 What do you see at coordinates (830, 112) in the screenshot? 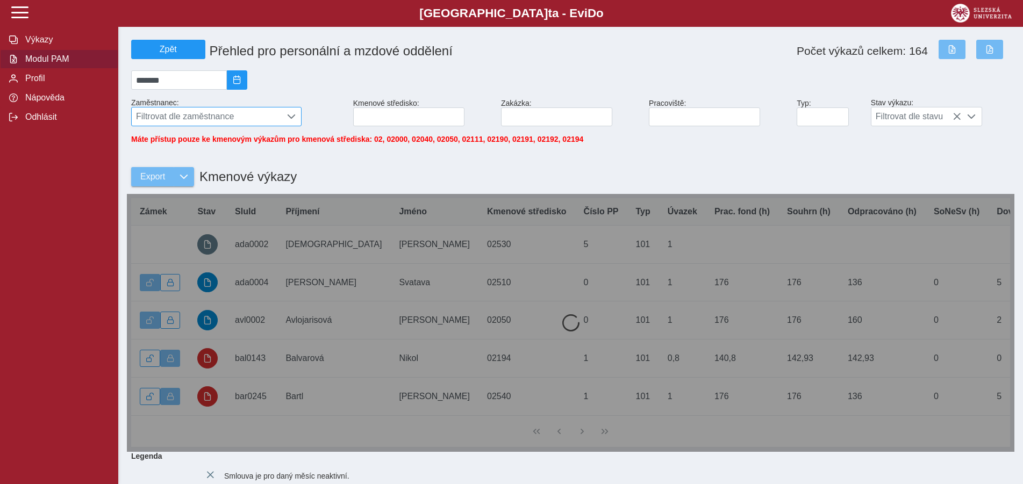
I see `div: Typ:` at bounding box center [830, 112].